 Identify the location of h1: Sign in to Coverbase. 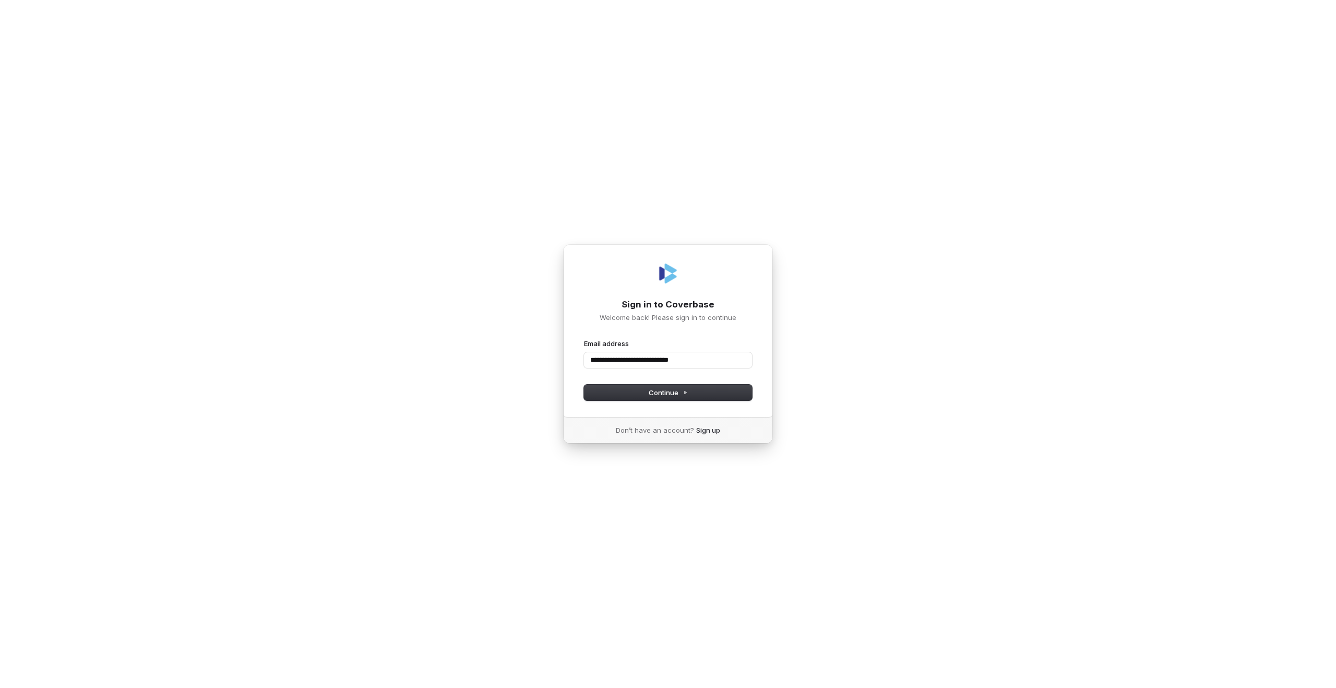
(668, 305).